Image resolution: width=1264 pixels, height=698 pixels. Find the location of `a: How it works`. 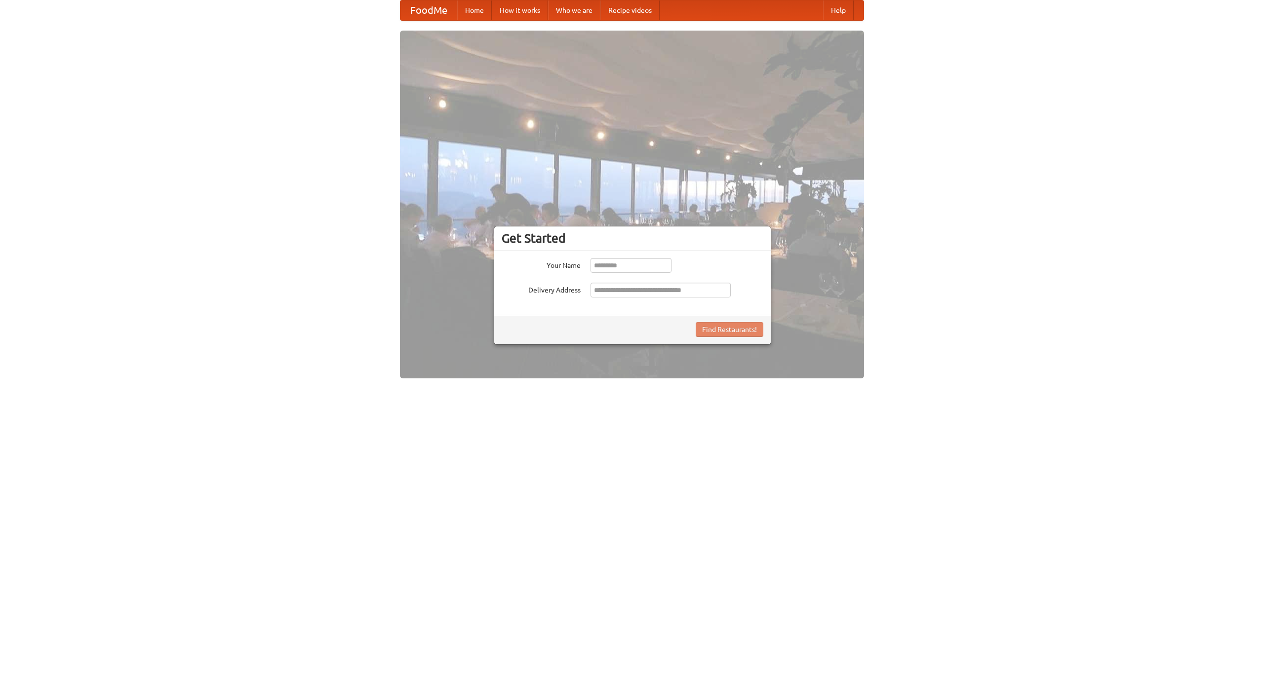

a: How it works is located at coordinates (520, 10).